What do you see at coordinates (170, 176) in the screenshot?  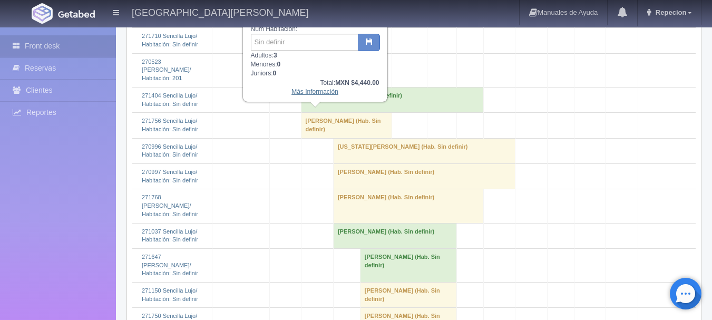 I see `a: 270997 Sencilla Lujo/Habitación: Sin definir` at bounding box center [170, 176].